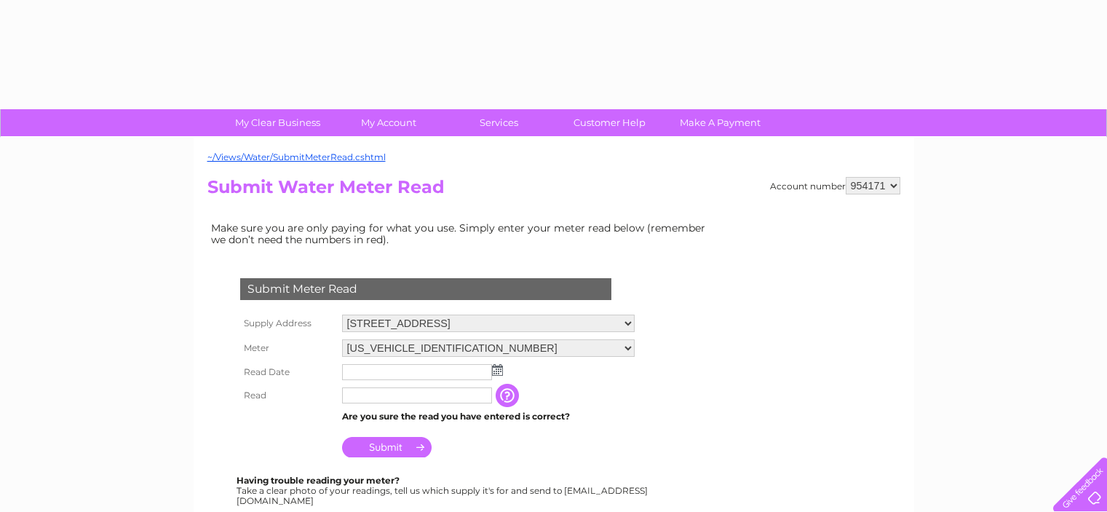  I want to click on input: Information, so click(509, 395).